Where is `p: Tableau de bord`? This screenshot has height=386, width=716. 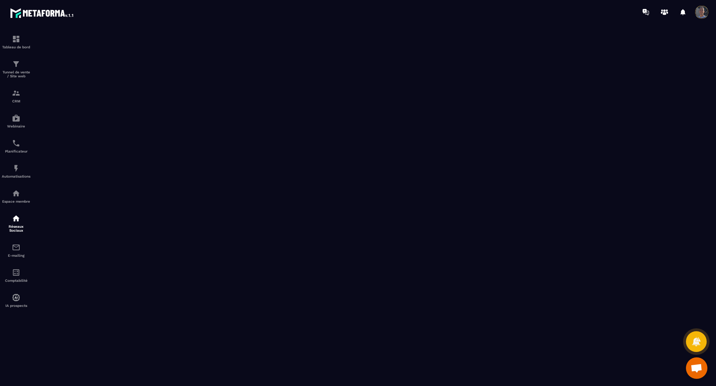 p: Tableau de bord is located at coordinates (16, 47).